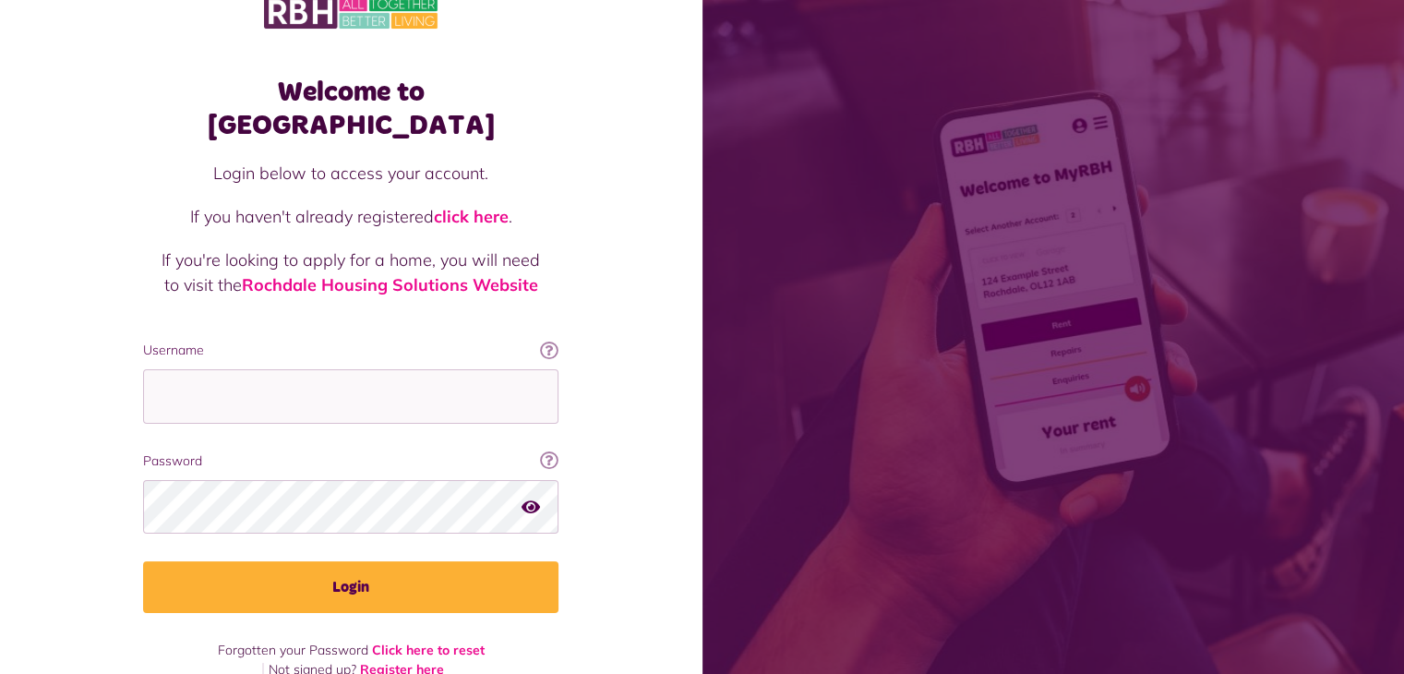 The height and width of the screenshot is (674, 1404). I want to click on label: Username, so click(351, 350).